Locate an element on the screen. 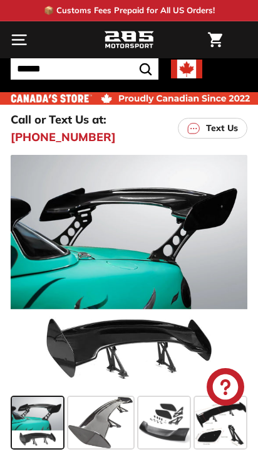  p: Text Us is located at coordinates (222, 128).